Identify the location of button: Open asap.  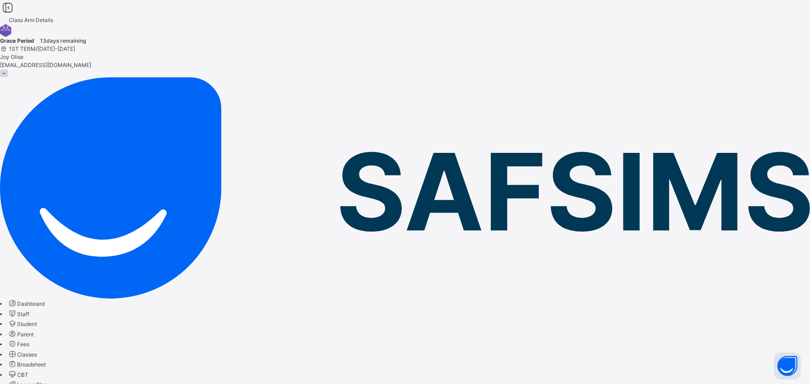
(787, 366).